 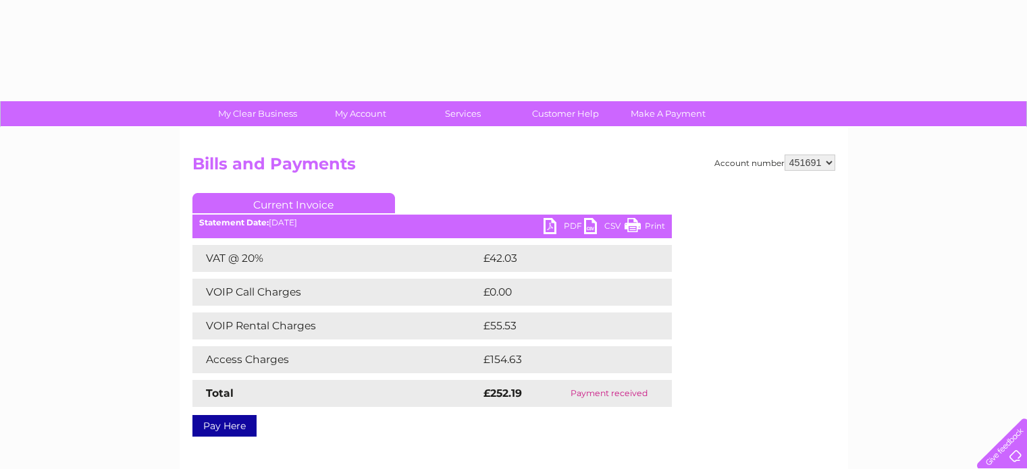 What do you see at coordinates (562, 326) in the screenshot?
I see `td: £55.53` at bounding box center [562, 326].